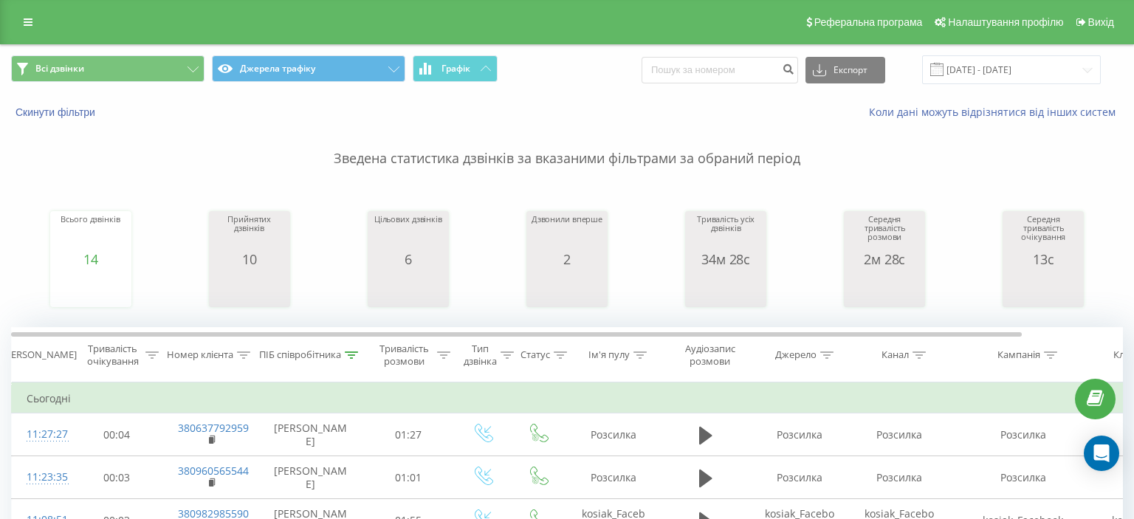  I want to click on div: Аудіозапис розмови, so click(710, 355).